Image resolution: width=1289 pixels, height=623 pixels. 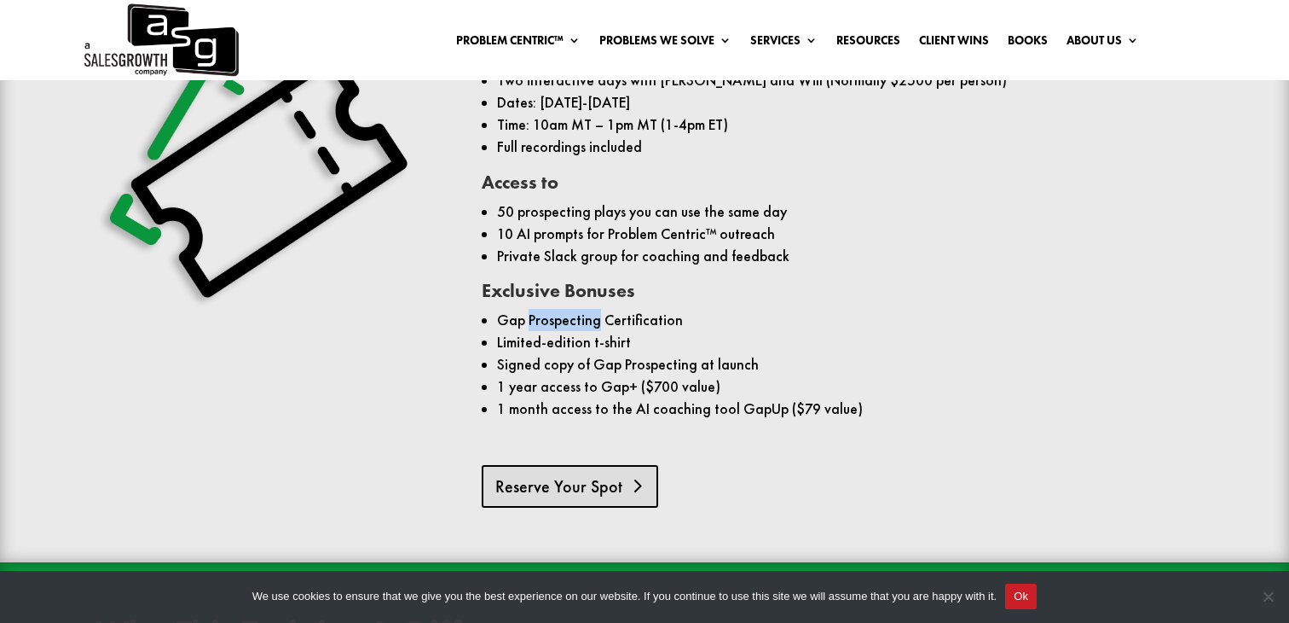 What do you see at coordinates (837, 295) in the screenshot?
I see `h3: Exclusive Bonuses` at bounding box center [837, 295].